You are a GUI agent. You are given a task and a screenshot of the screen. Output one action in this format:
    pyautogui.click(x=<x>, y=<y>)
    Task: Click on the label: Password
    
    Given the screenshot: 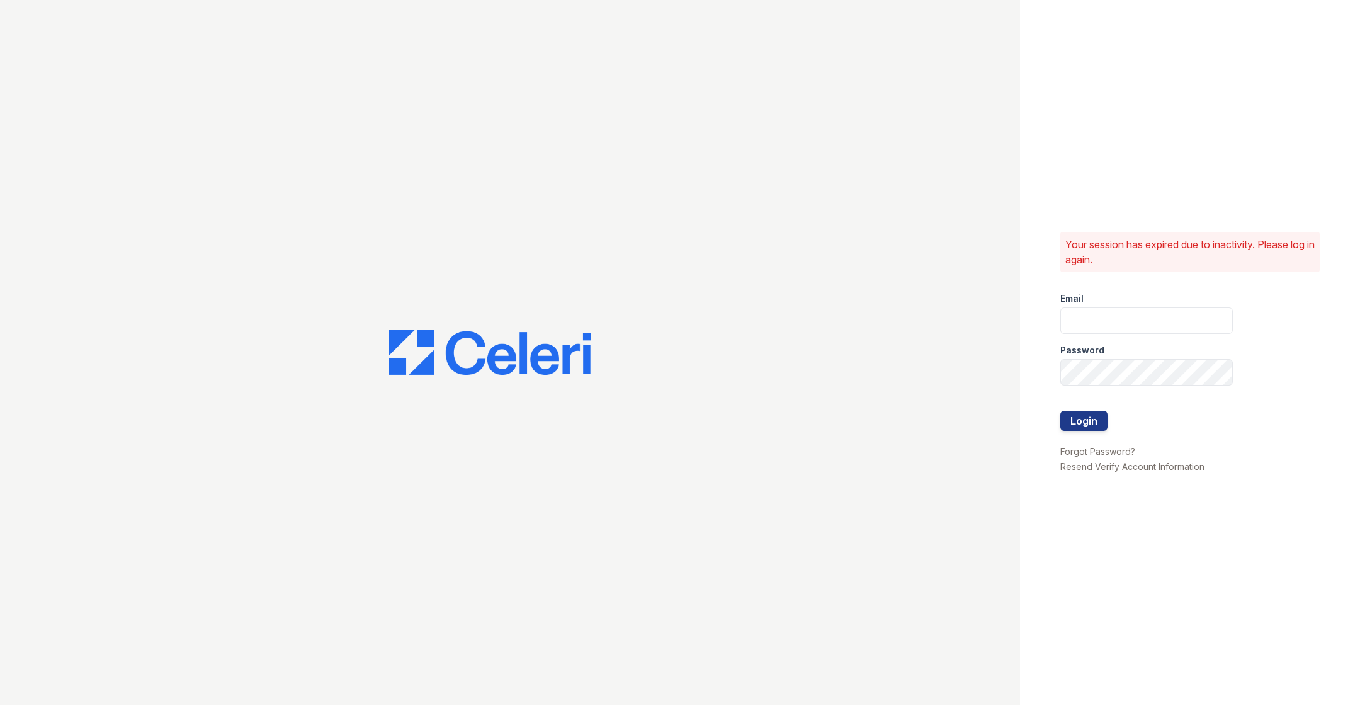 What is the action you would take?
    pyautogui.click(x=1083, y=350)
    